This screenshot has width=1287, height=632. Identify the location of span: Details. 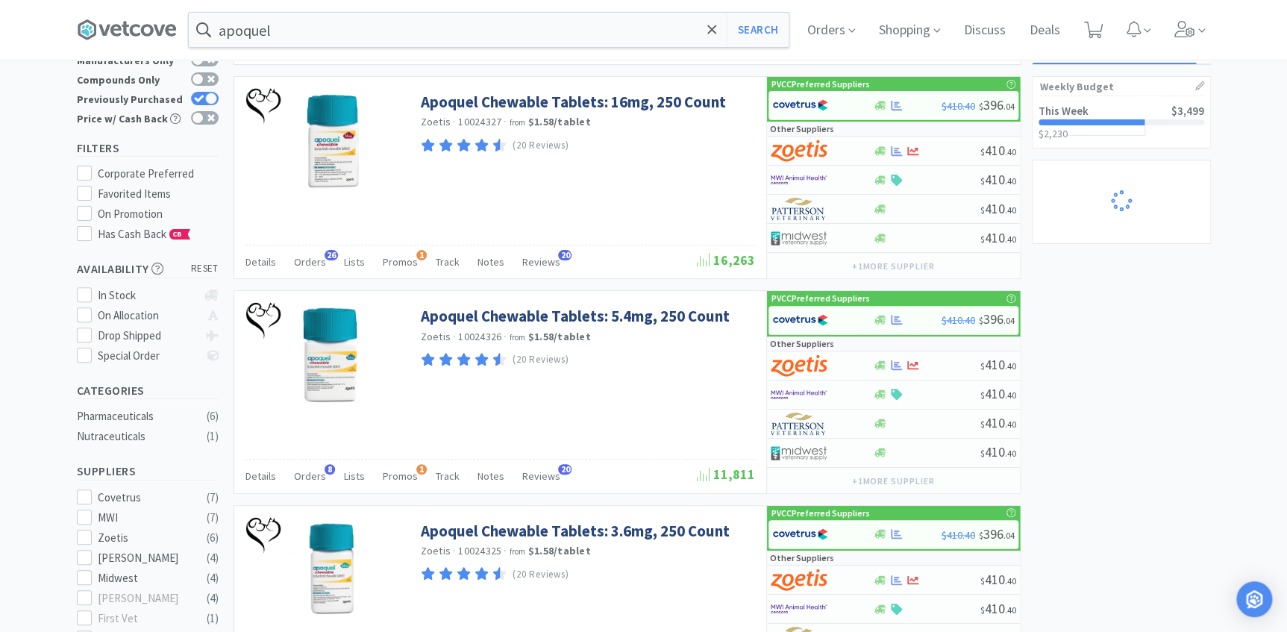
(260, 262).